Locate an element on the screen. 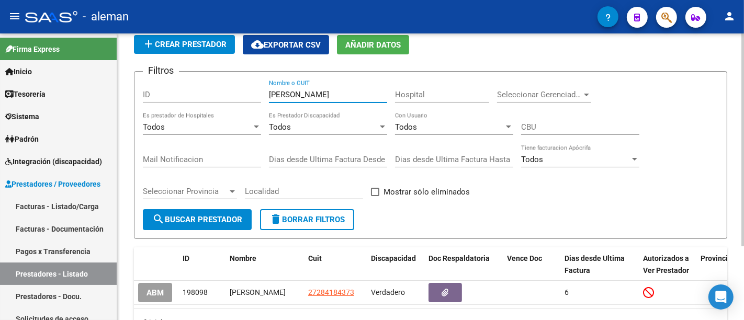 The width and height of the screenshot is (744, 320). span: Seleccionar Provincia is located at coordinates (185, 192).